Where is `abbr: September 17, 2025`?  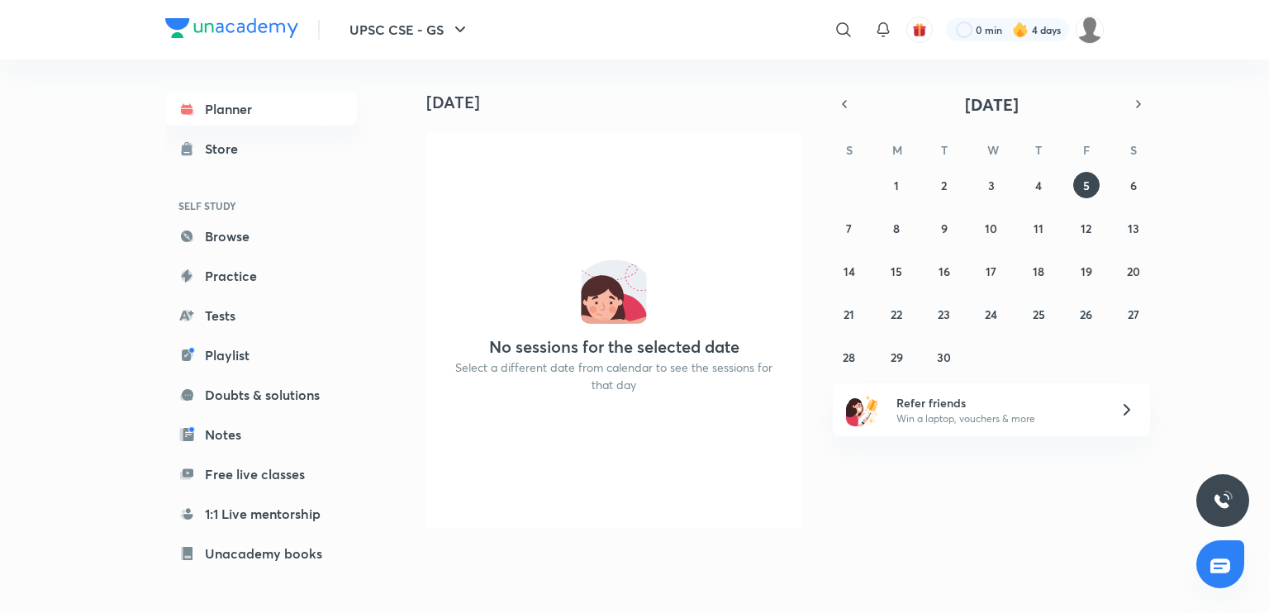
abbr: September 17, 2025 is located at coordinates (990, 271).